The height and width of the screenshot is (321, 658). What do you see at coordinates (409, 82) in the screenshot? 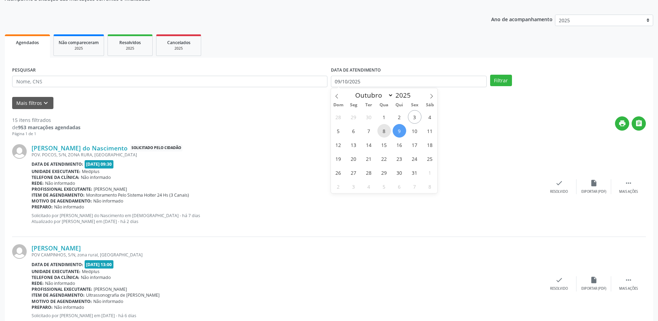
I see `input: Selecione um intervalo` at bounding box center [409, 82].